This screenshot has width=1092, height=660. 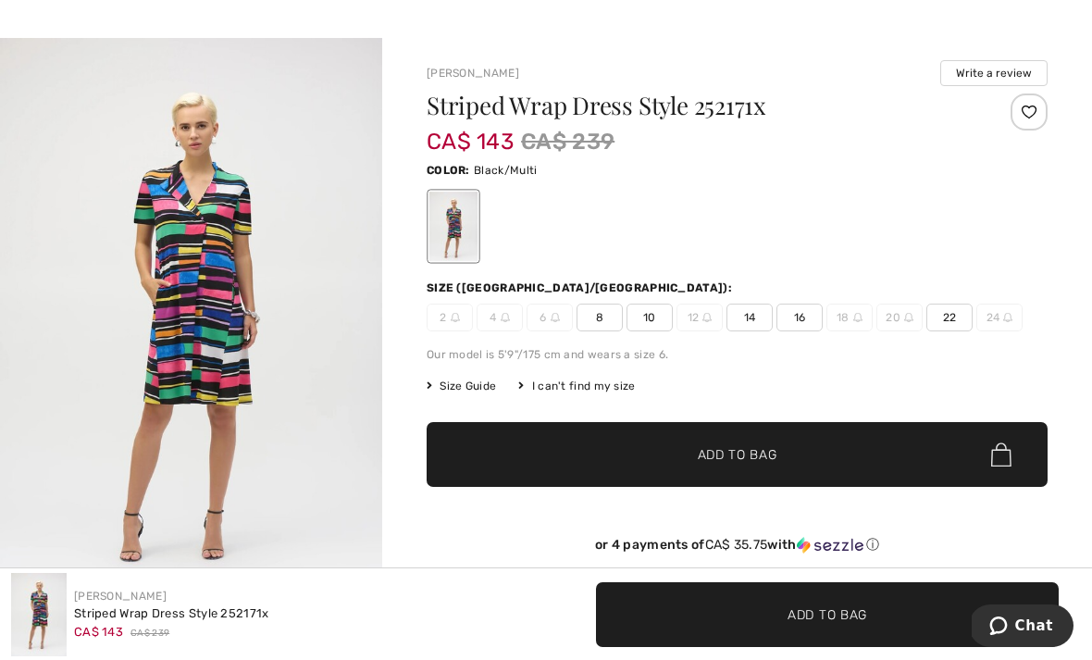 I want to click on div: I can't find my size, so click(x=576, y=386).